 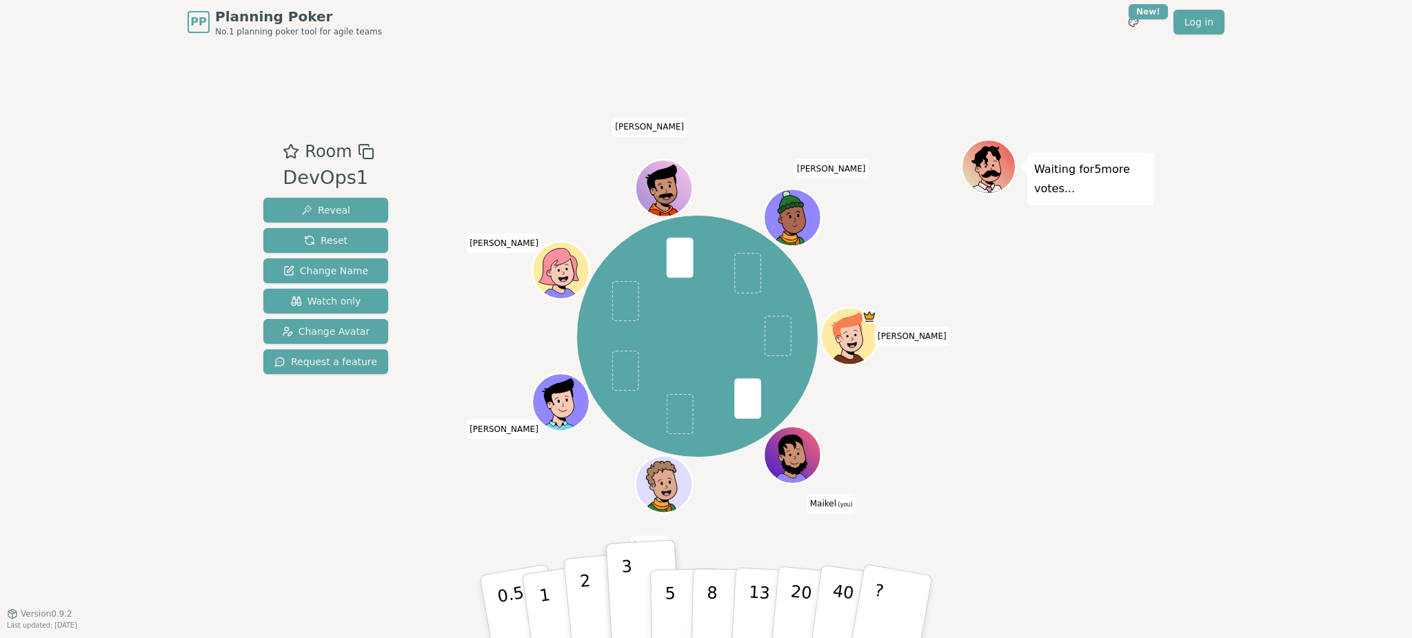 I want to click on a: PPPlanning PokerNo.1 planning poker tool for agile teams, so click(x=285, y=22).